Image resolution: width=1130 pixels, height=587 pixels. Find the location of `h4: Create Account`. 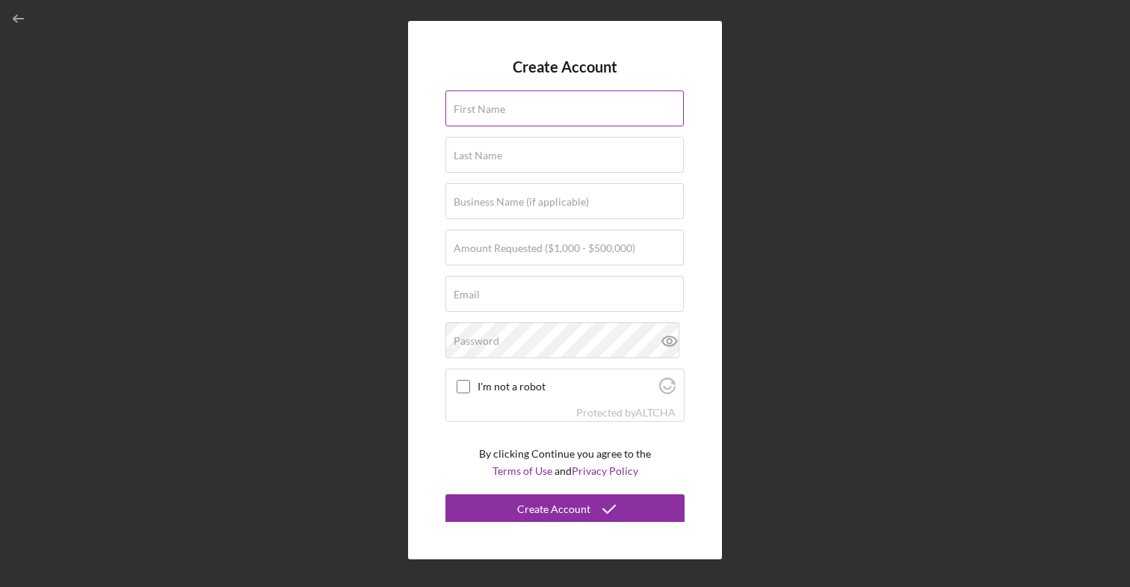

h4: Create Account is located at coordinates (565, 67).